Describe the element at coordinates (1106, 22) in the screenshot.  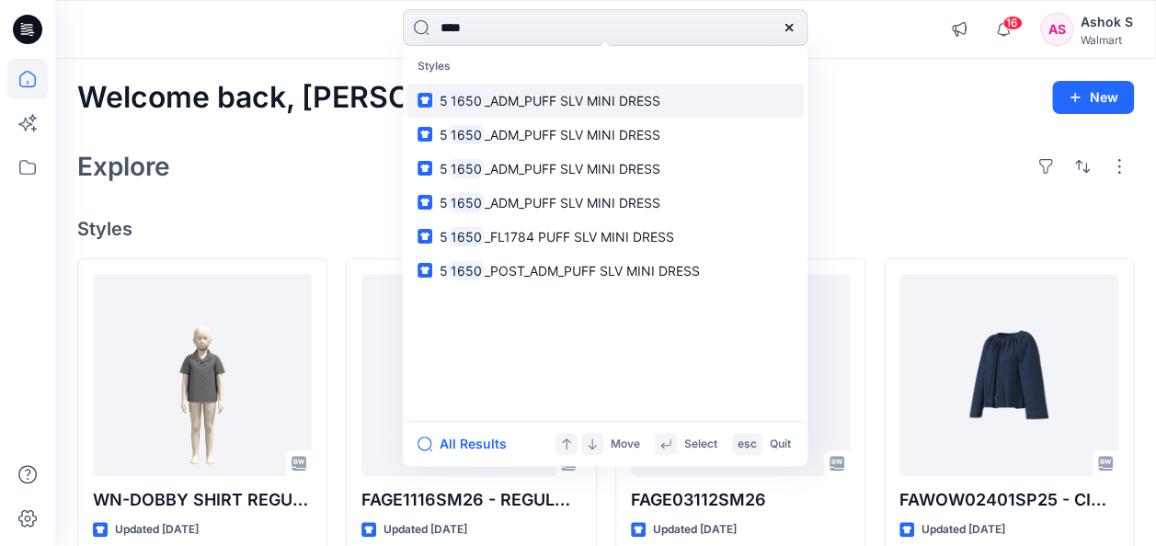
I see `div: Ashok S` at that location.